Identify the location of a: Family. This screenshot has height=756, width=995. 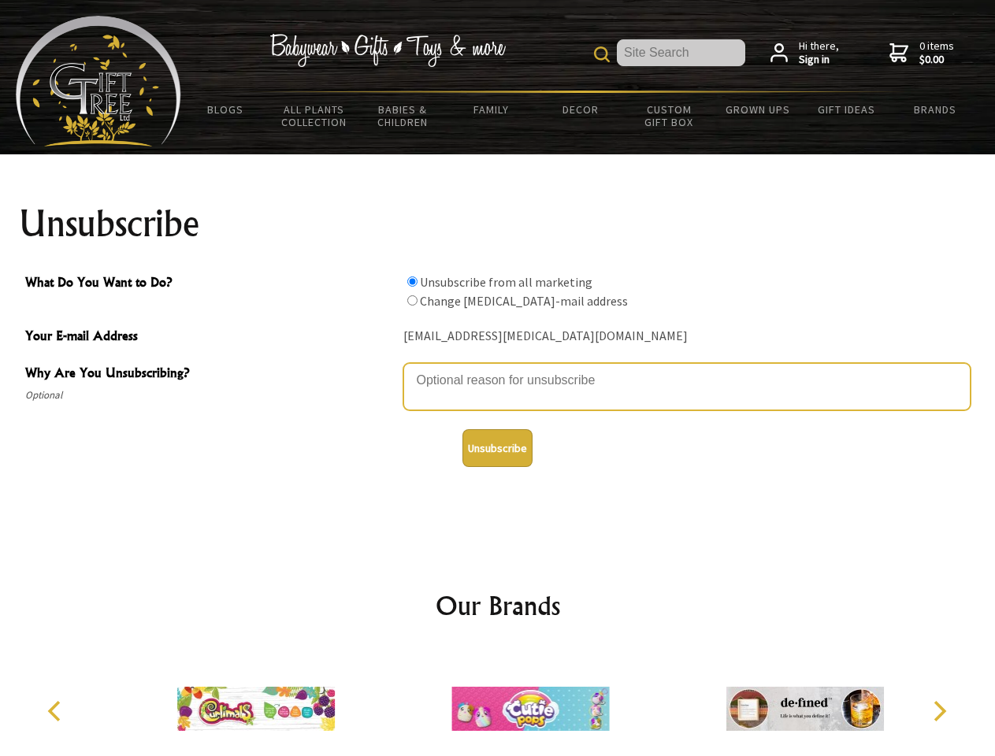
(492, 110).